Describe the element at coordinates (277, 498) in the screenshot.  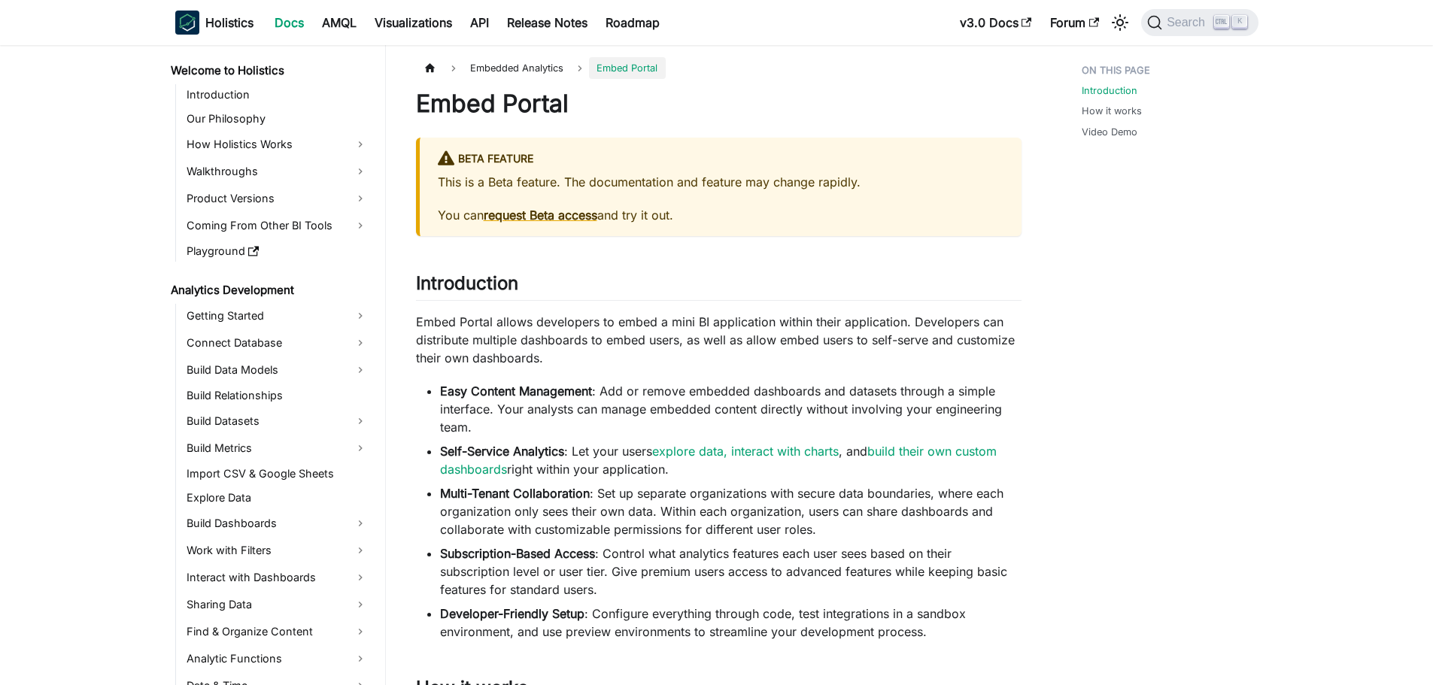
I see `a: Explore Data` at that location.